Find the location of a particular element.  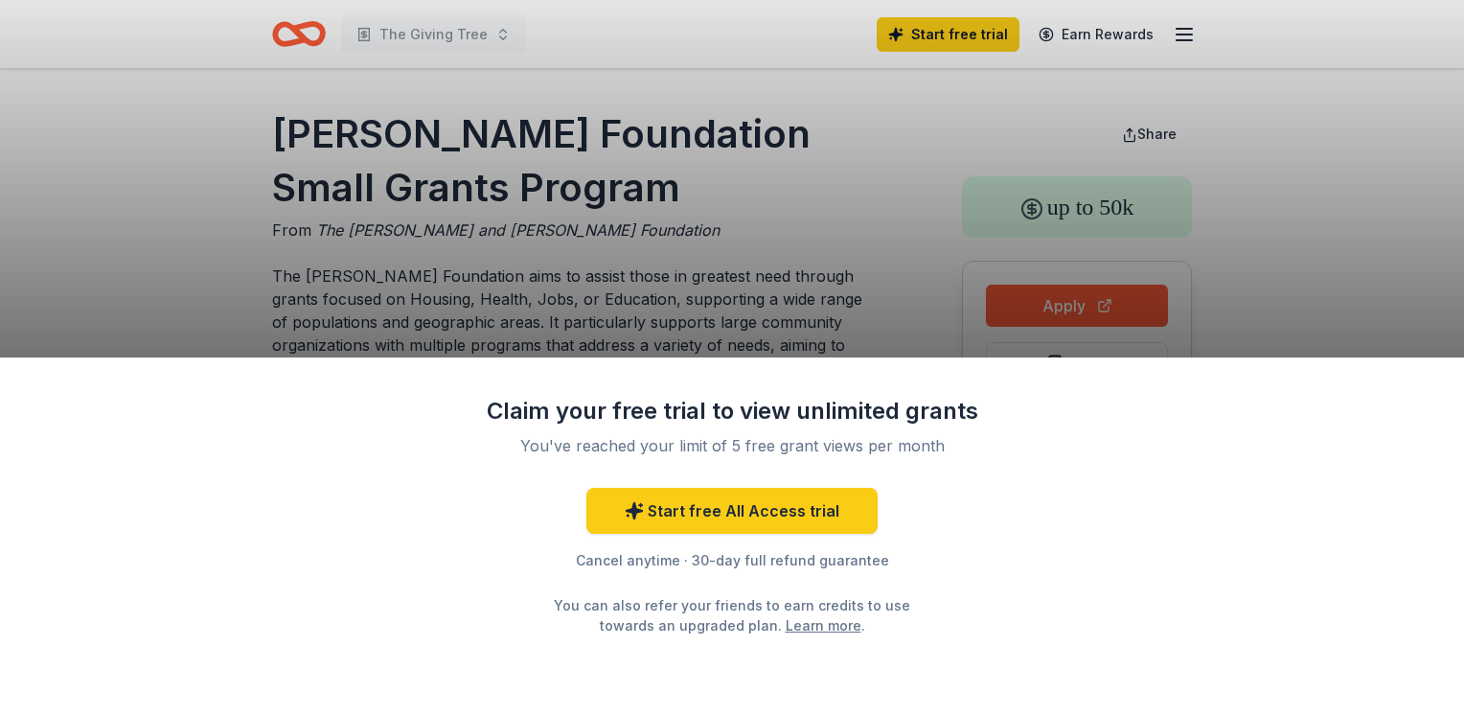

a: Start free All Access trial is located at coordinates (732, 511).